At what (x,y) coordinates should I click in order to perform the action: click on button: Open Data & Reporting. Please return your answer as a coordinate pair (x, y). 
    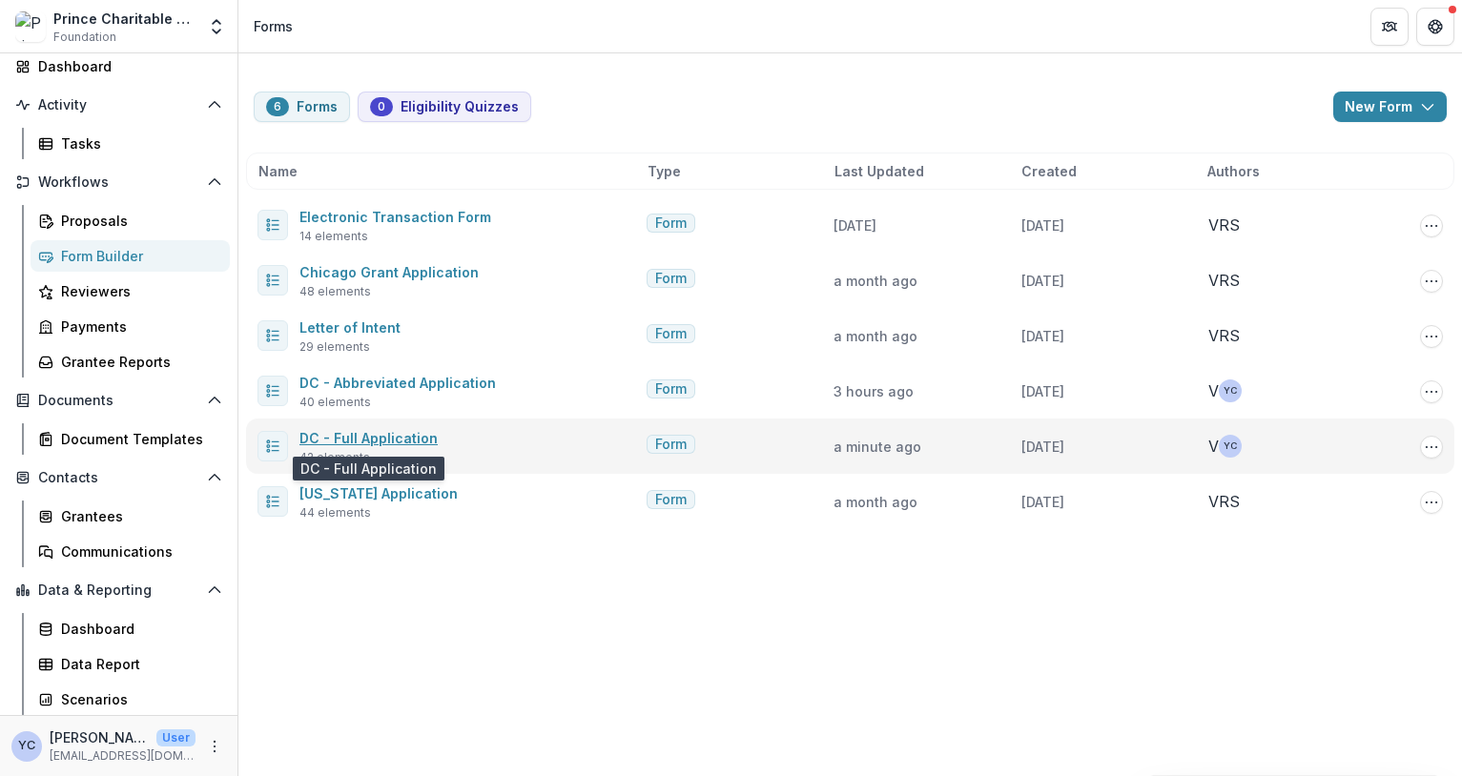
    Looking at the image, I should click on (118, 590).